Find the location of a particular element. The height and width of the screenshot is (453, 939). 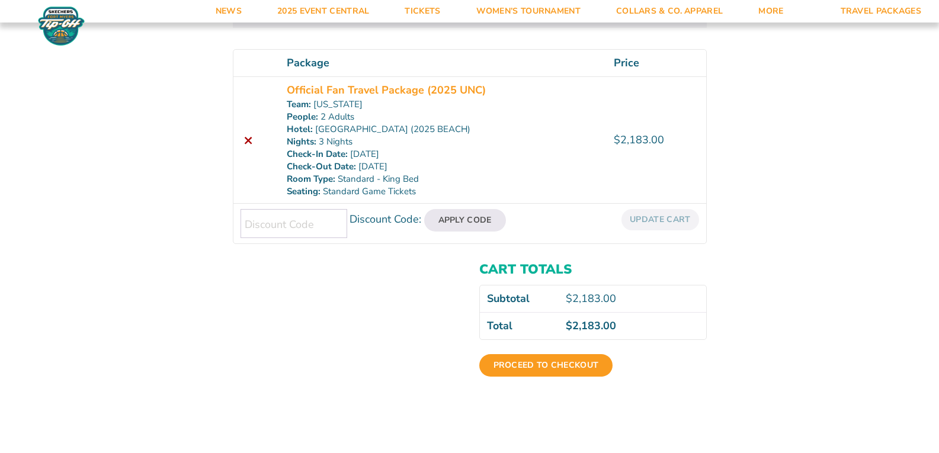

p: Standard Game Tickets is located at coordinates (443, 191).